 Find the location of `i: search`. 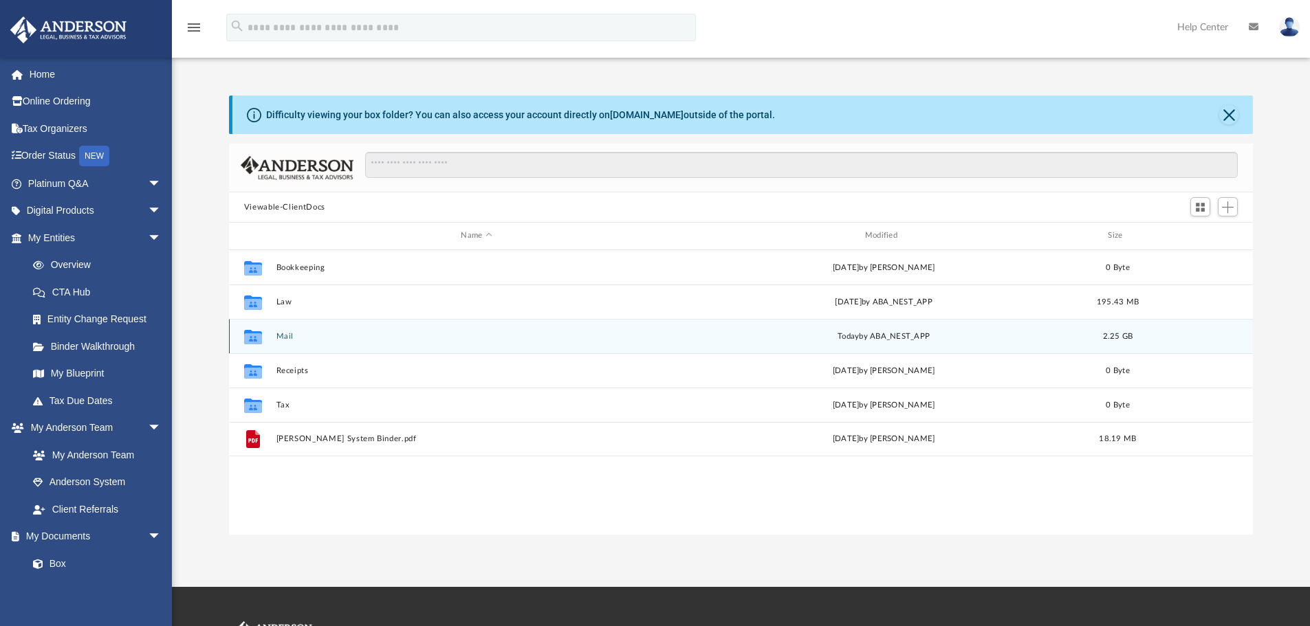

i: search is located at coordinates (237, 26).